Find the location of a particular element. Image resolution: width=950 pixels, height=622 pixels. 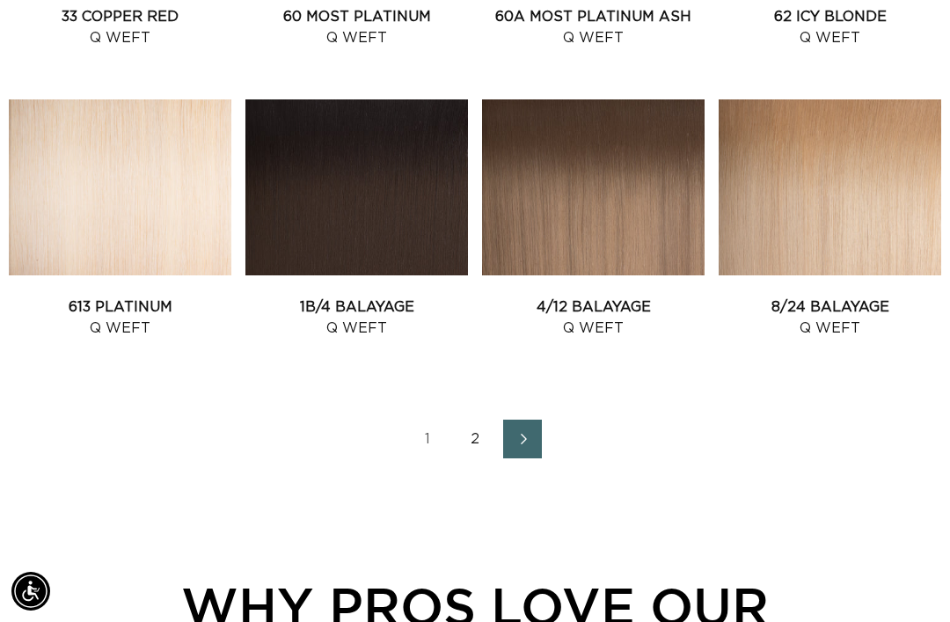

a: 62 Icy Blonde Q Weft is located at coordinates (830, 27).